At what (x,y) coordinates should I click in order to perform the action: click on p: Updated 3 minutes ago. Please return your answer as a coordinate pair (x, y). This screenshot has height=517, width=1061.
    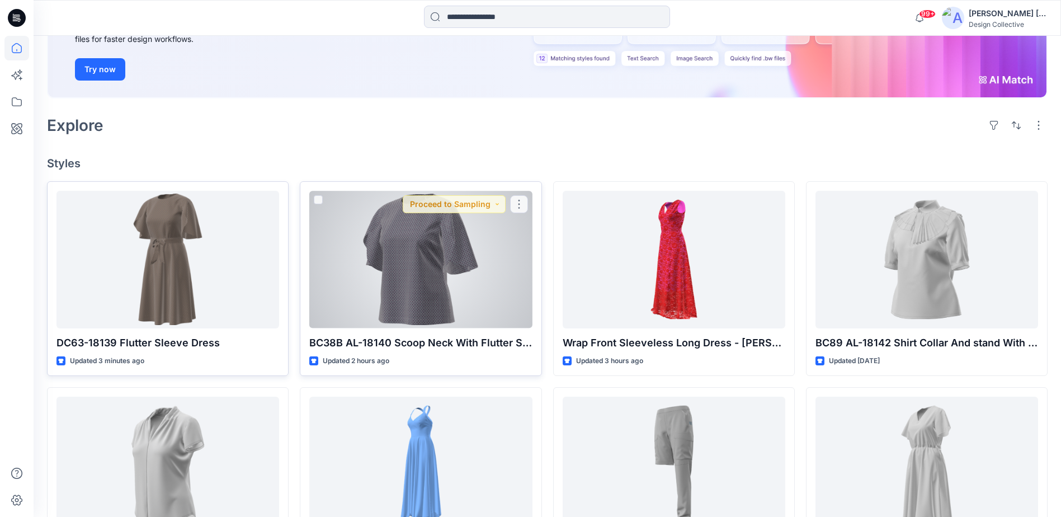
    Looking at the image, I should click on (107, 361).